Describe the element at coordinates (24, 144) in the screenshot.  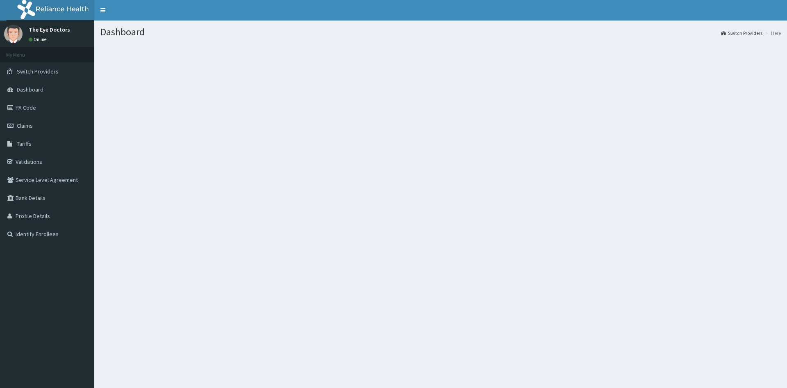
I see `span: Tariffs` at that location.